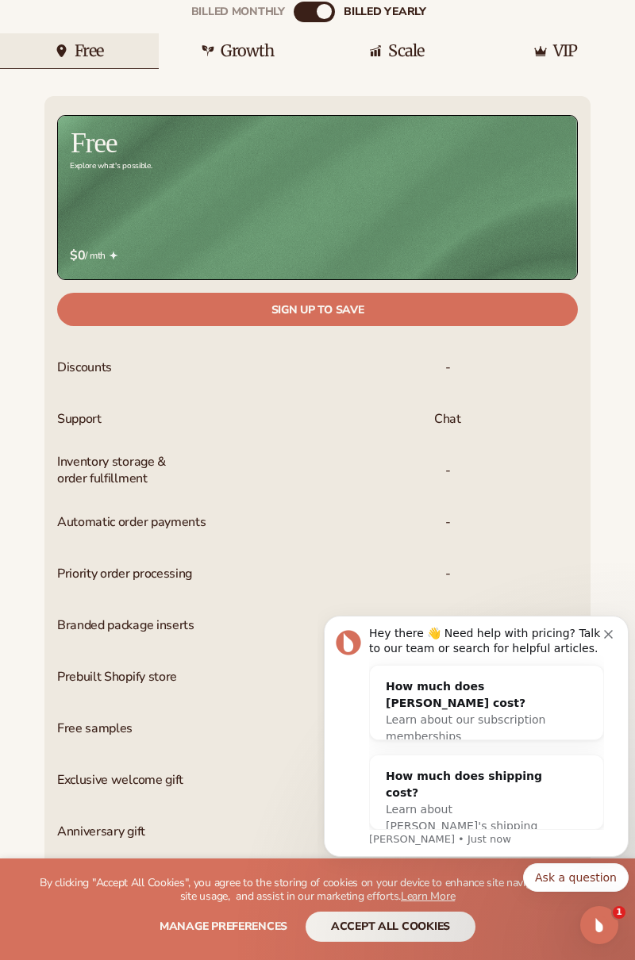 Image resolution: width=635 pixels, height=960 pixels. What do you see at coordinates (223, 927) in the screenshot?
I see `button: Manage preferences` at bounding box center [223, 927].